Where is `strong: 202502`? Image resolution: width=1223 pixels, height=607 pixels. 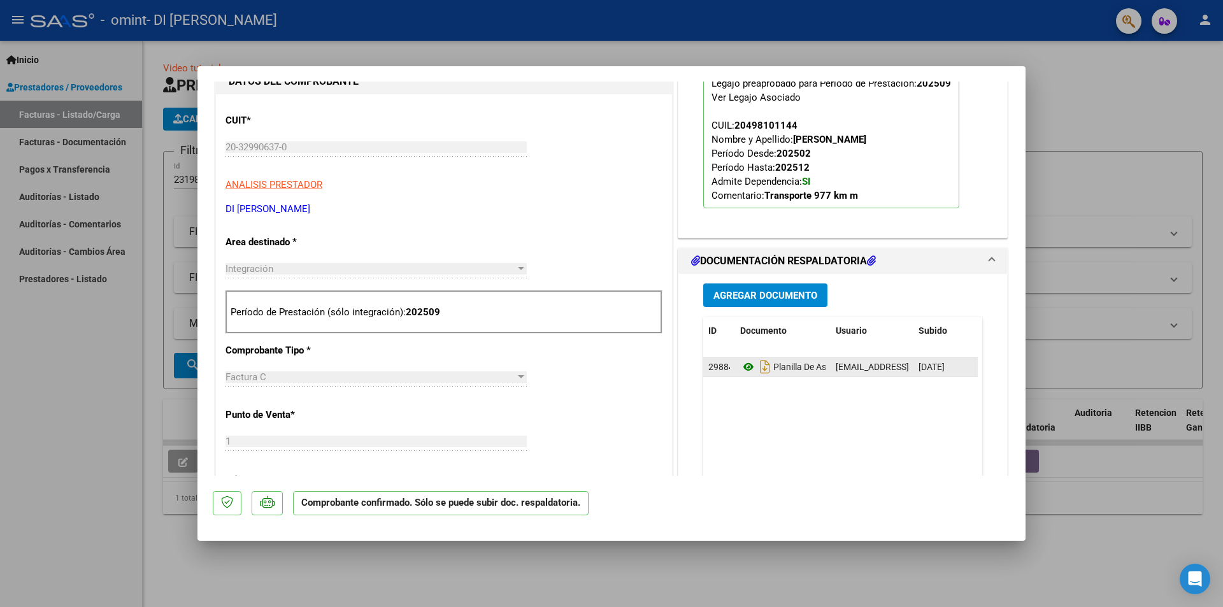
strong: 202502 is located at coordinates (794, 154).